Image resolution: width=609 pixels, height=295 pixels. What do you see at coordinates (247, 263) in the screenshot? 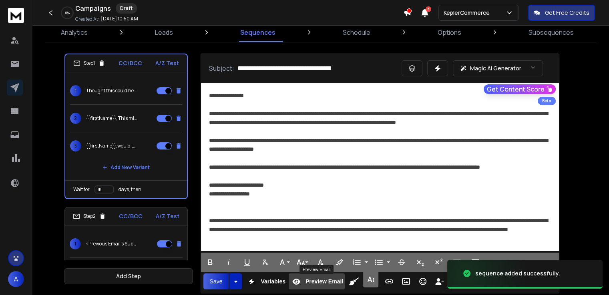
I see `button: Underline (Ctrl+U)` at bounding box center [247, 263].